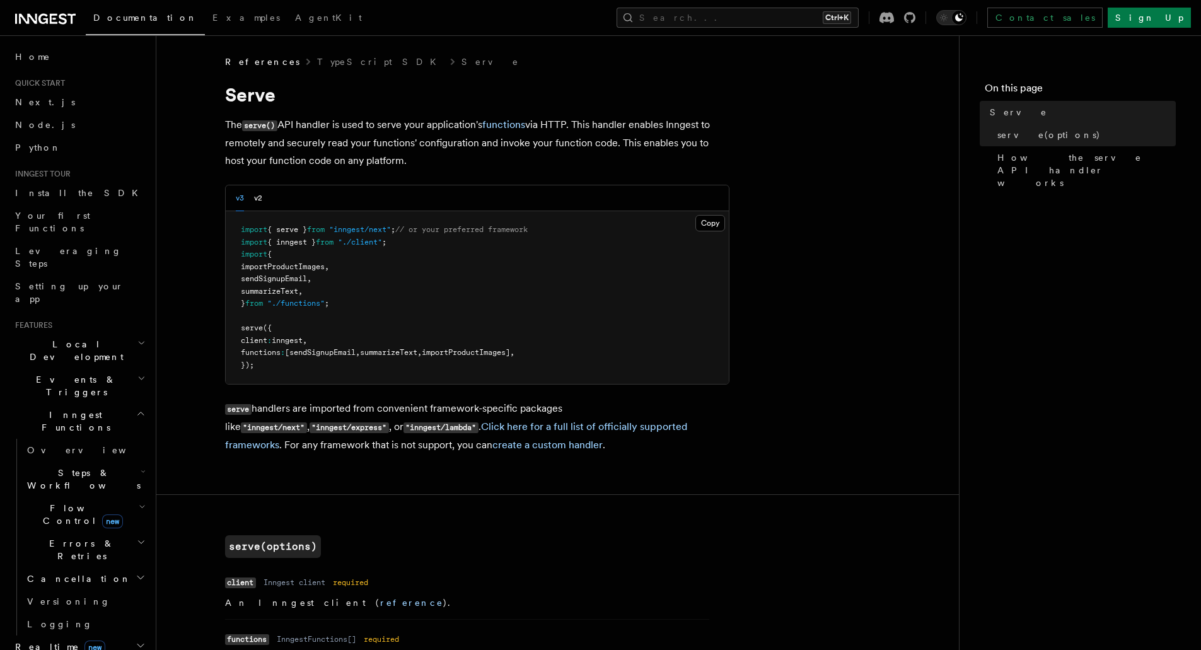 The image size is (1201, 650). What do you see at coordinates (287, 230) in the screenshot?
I see `span: { serve }` at bounding box center [287, 230].